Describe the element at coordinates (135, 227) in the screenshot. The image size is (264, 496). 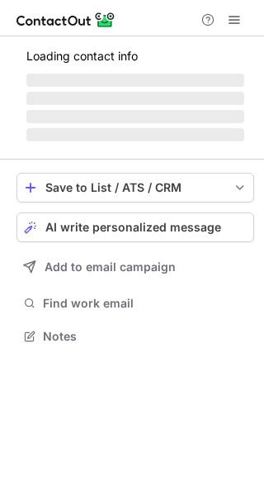
I see `button: AI write personalized message` at that location.